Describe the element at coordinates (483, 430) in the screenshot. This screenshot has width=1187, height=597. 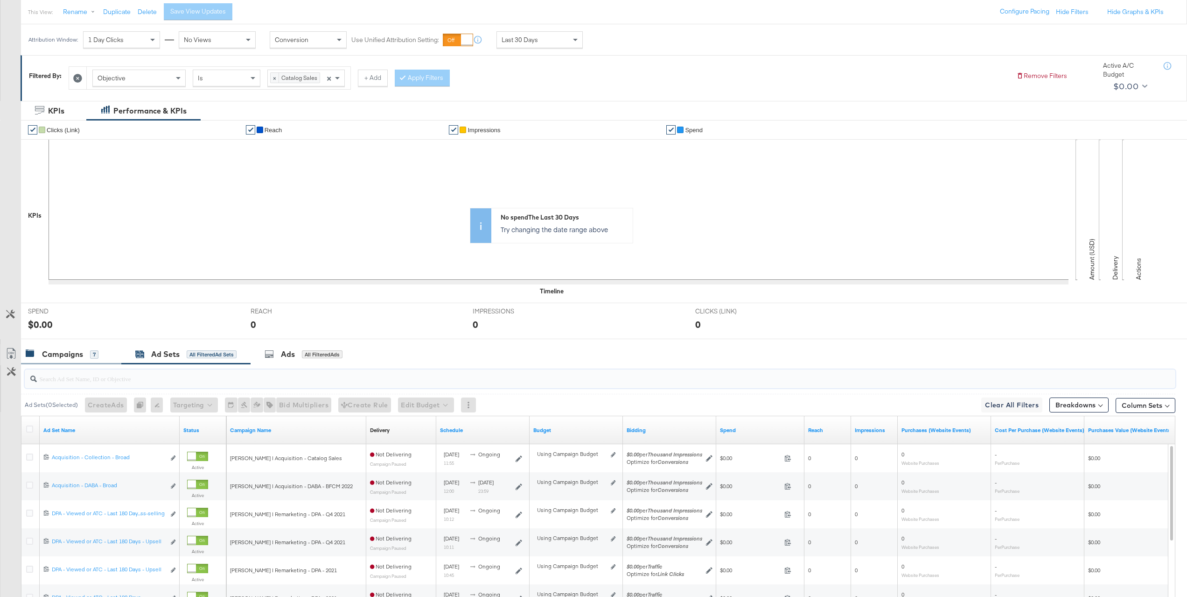
I see `a: Shows when your Ad Set is scheduled to deliver.` at that location.